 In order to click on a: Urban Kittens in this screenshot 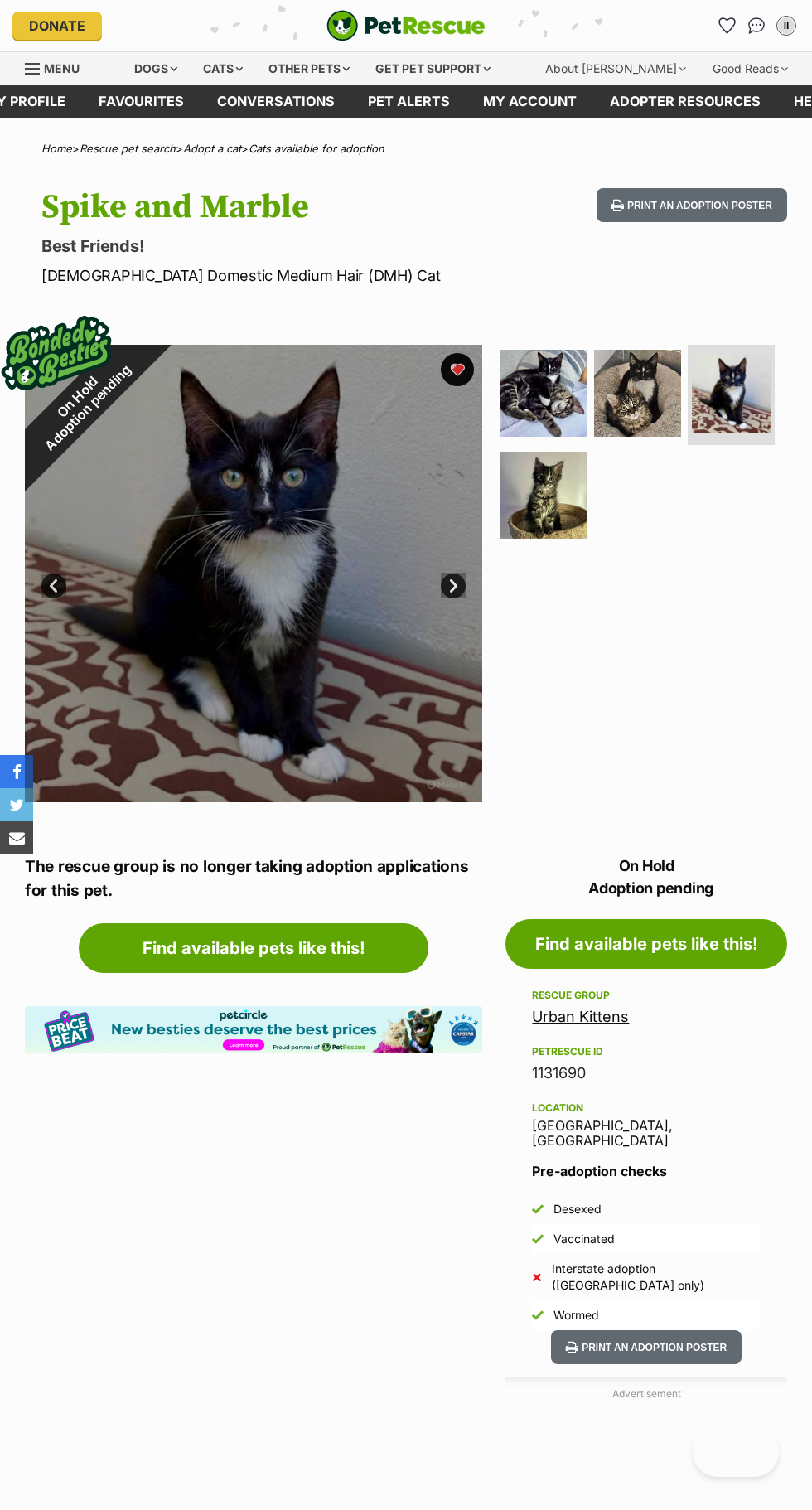, I will do `click(580, 1016)`.